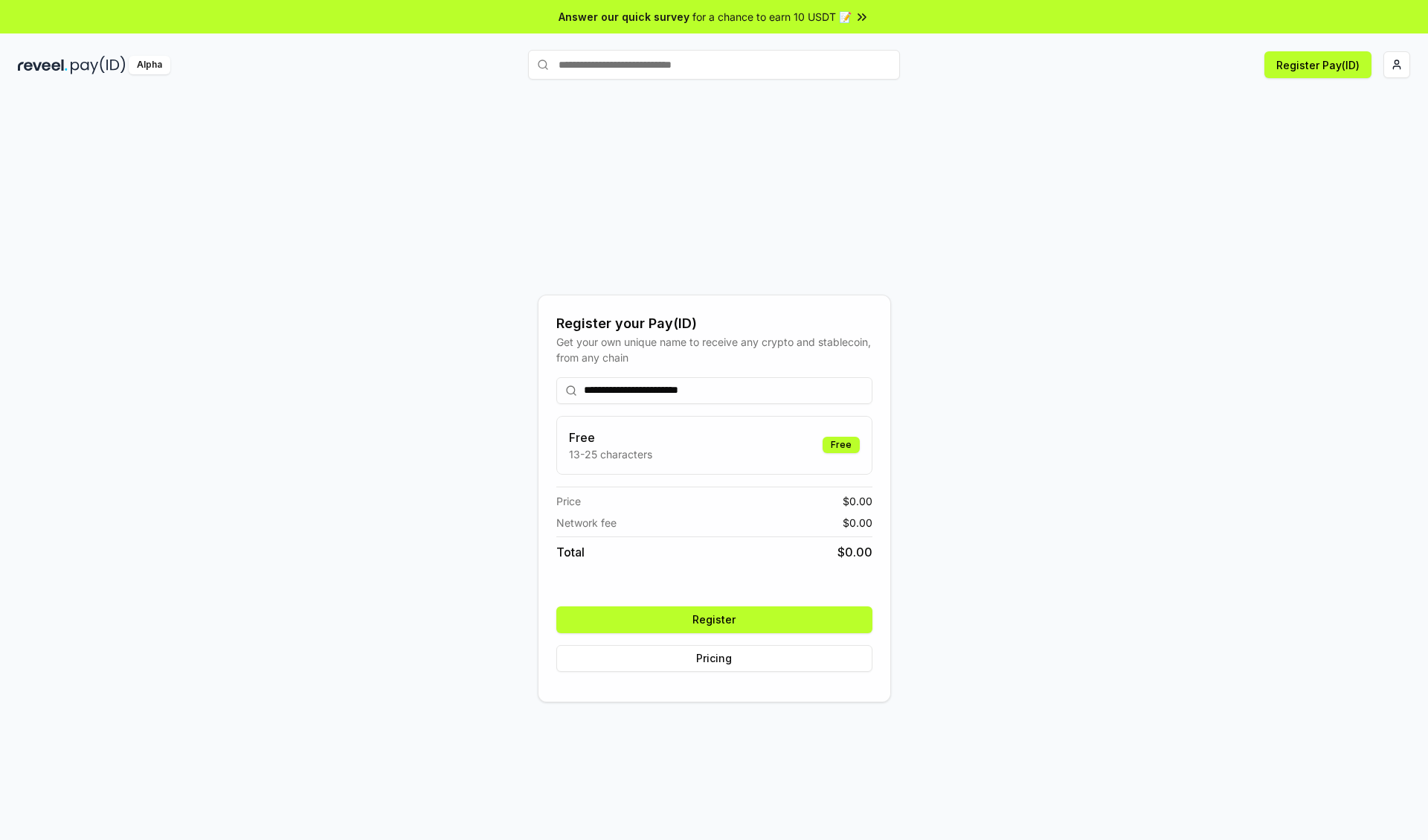 The height and width of the screenshot is (840, 1428). What do you see at coordinates (568, 500) in the screenshot?
I see `span: Price` at bounding box center [568, 500].